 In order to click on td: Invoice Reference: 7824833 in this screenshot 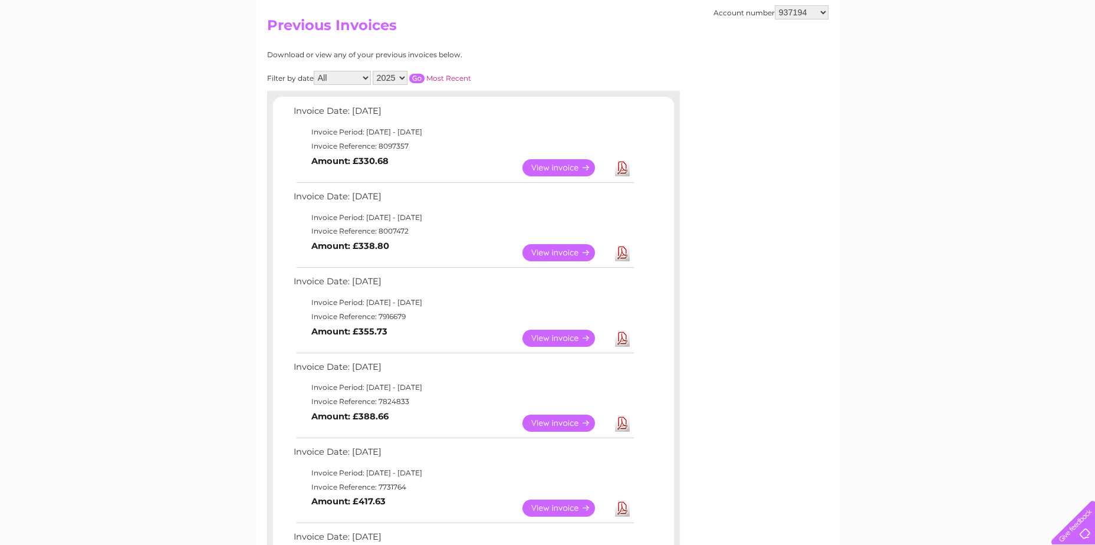, I will do `click(463, 402)`.